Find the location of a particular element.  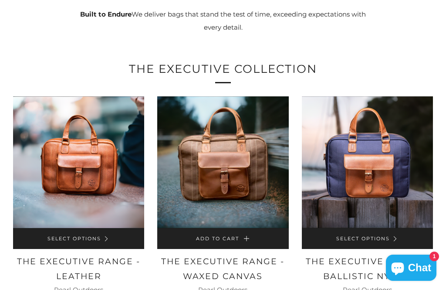

a: The Executive Range - Waxed Canvas Premium Gun Range Bag - | Pearl Outdoors Fashion Concealed Car... is located at coordinates (222, 162).